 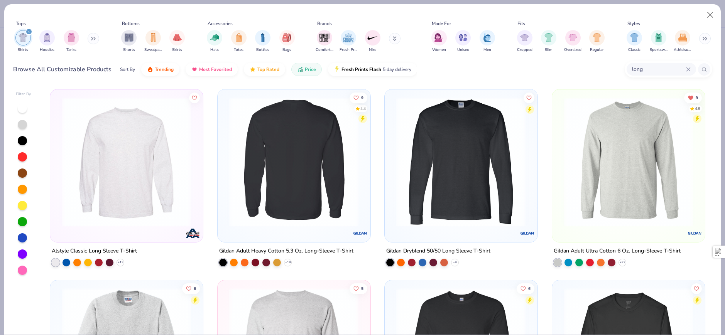 I want to click on img: Oversized Image, so click(x=573, y=37).